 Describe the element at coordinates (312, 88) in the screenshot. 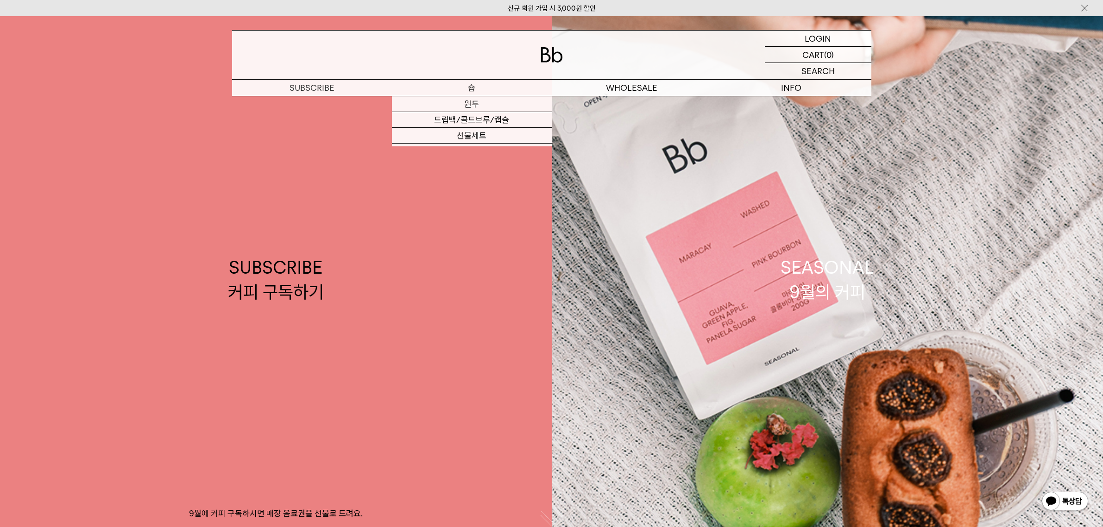

I see `p: SUBSCRIBE` at that location.